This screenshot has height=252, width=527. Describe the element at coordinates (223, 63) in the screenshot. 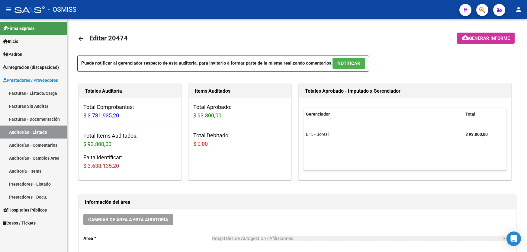

I see `p: Puede notificar al gerenciador respecto de esta auditoria, para invitarlo a formar parte de la mi...` at that location.